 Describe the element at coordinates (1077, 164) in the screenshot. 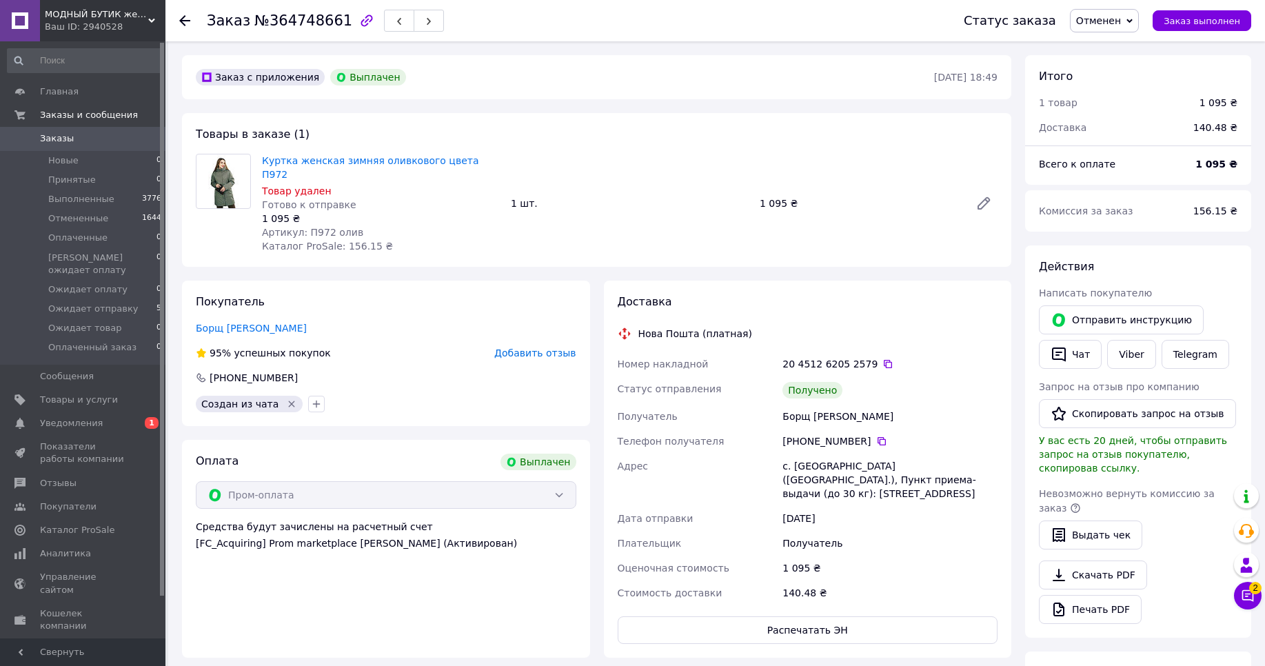

I see `span: Всего к оплате` at that location.